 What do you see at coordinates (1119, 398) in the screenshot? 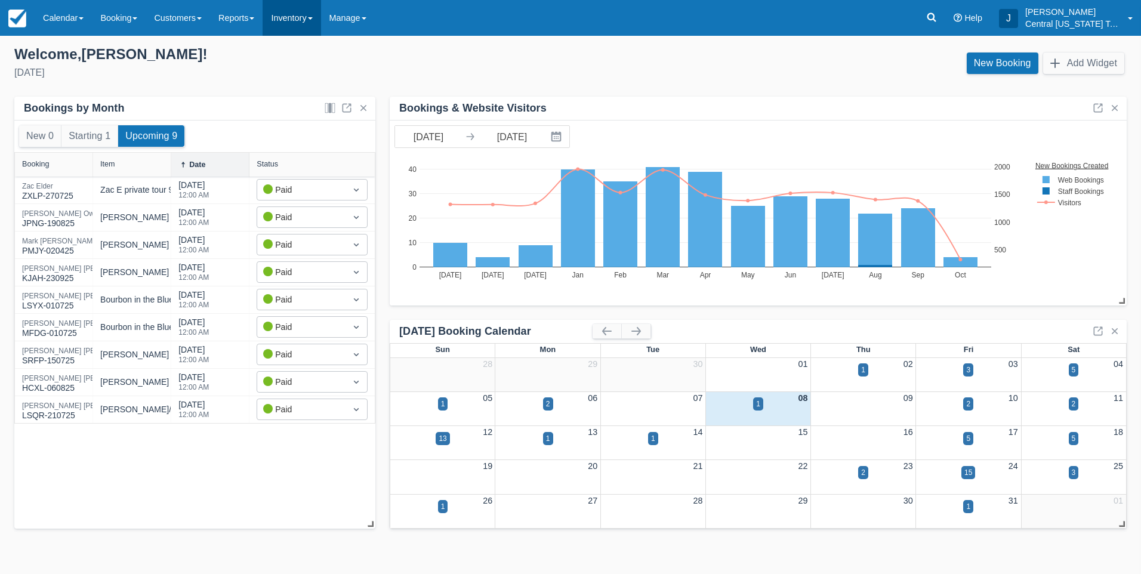
I see `a: 11` at bounding box center [1119, 398].